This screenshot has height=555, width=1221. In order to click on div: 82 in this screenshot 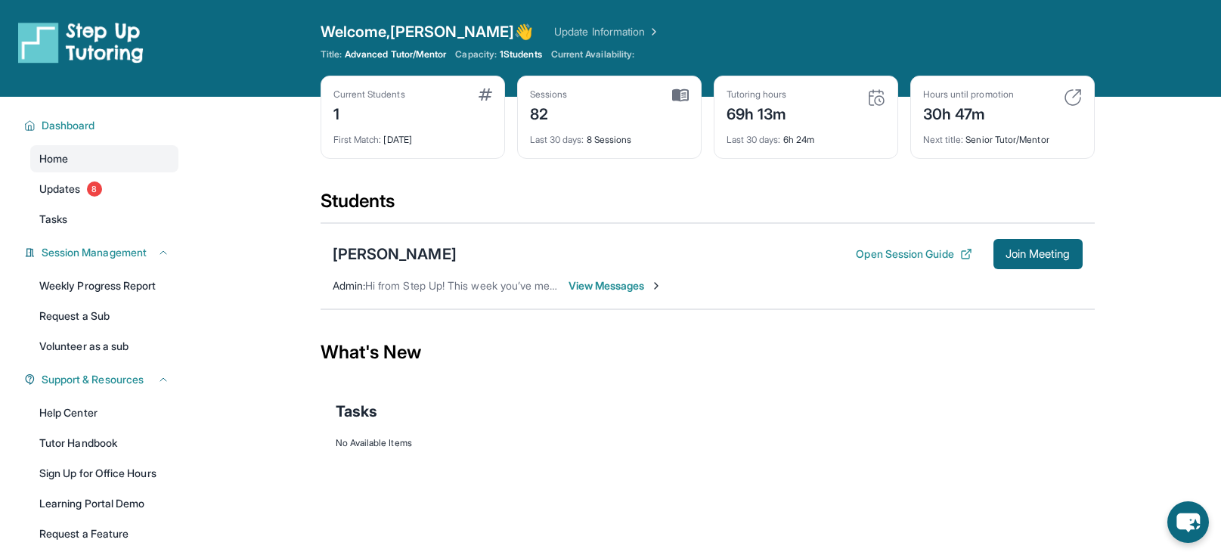, I will do `click(549, 113)`.